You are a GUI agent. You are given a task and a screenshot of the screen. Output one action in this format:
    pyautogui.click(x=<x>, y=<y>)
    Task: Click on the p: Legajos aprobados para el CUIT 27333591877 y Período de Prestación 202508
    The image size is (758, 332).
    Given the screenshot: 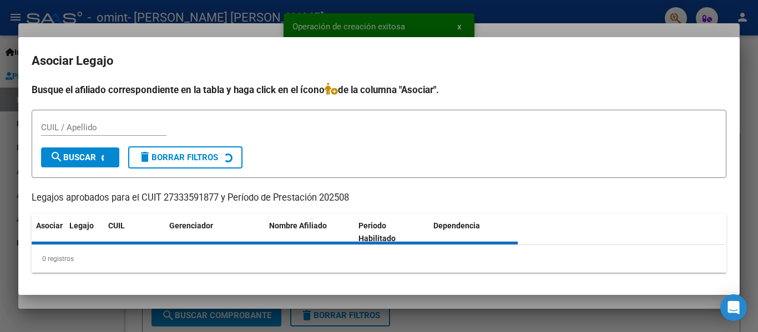 What is the action you would take?
    pyautogui.click(x=379, y=198)
    